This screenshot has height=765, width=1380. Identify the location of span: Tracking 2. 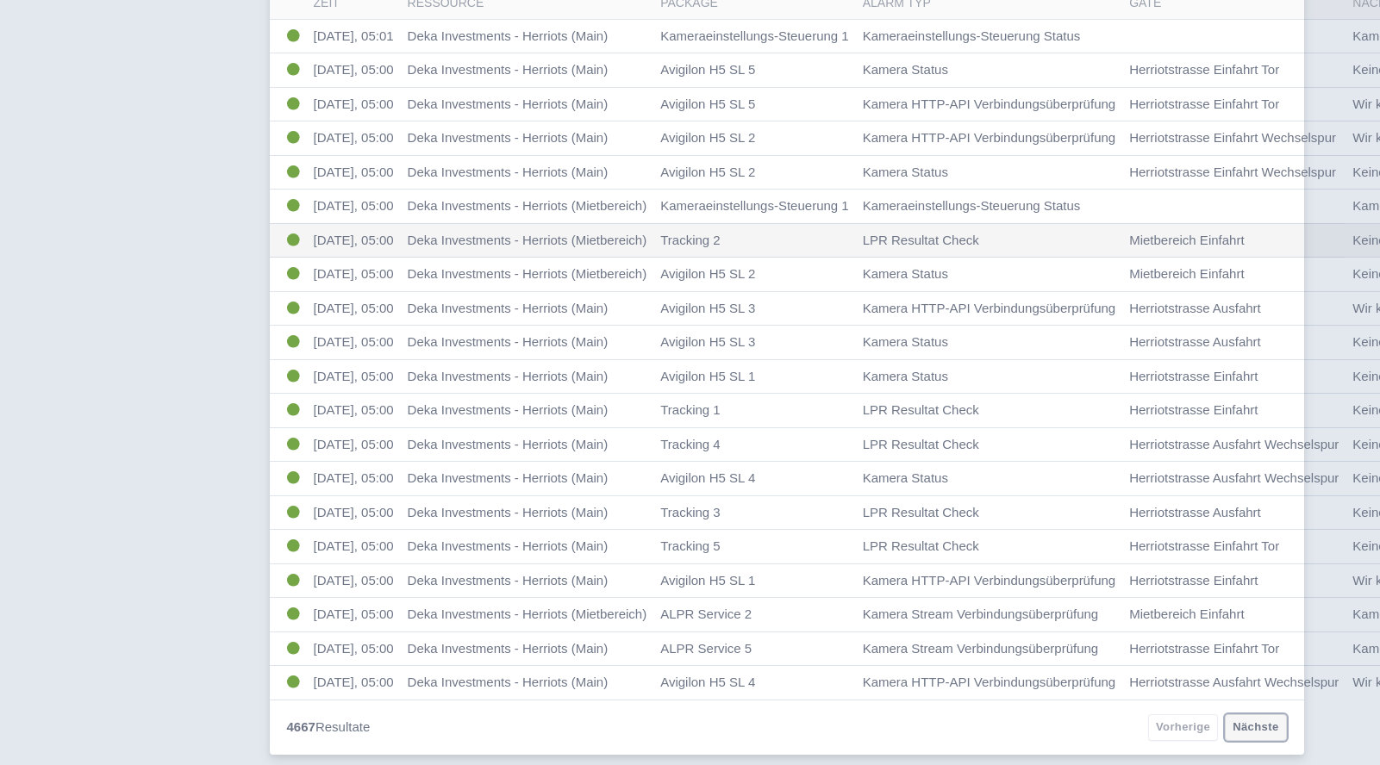
(689, 240).